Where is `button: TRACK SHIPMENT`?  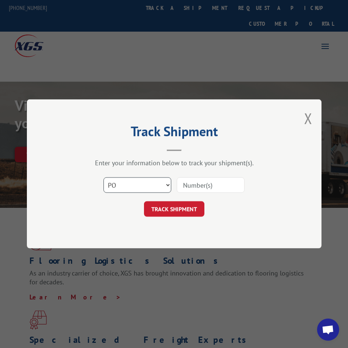
button: TRACK SHIPMENT is located at coordinates (174, 210).